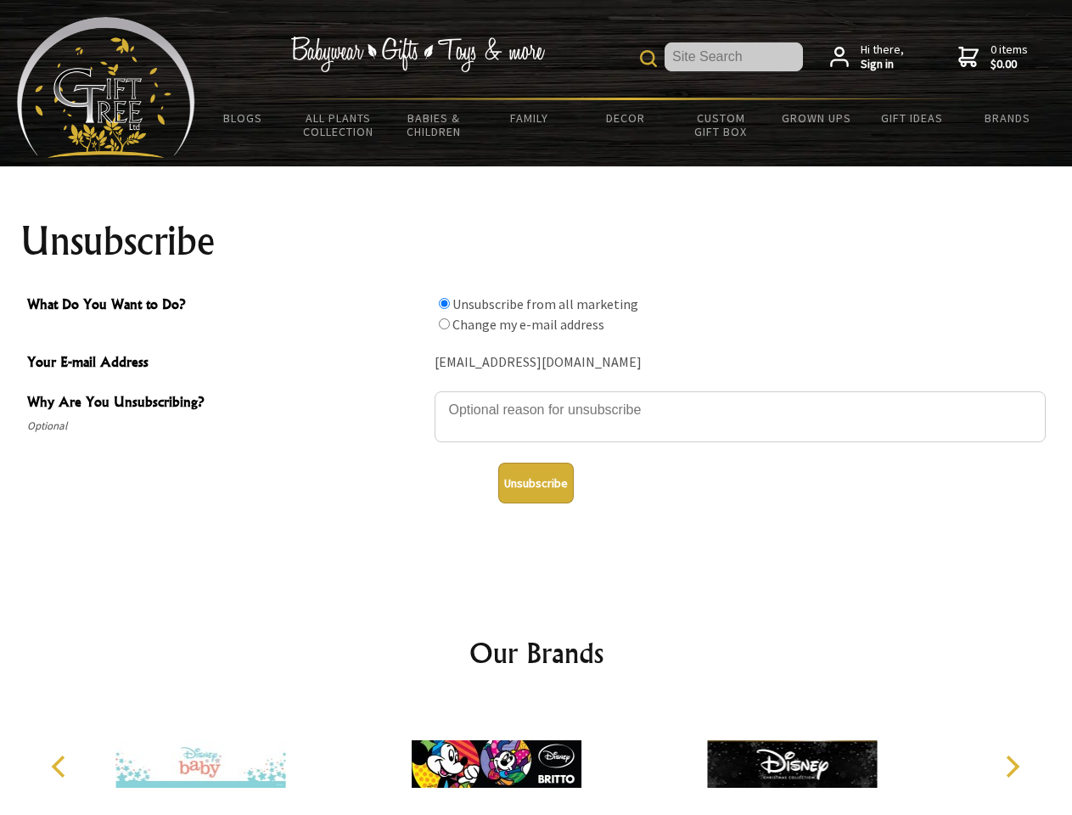 This screenshot has width=1072, height=815. Describe the element at coordinates (733, 57) in the screenshot. I see `input: Site Search` at that location.